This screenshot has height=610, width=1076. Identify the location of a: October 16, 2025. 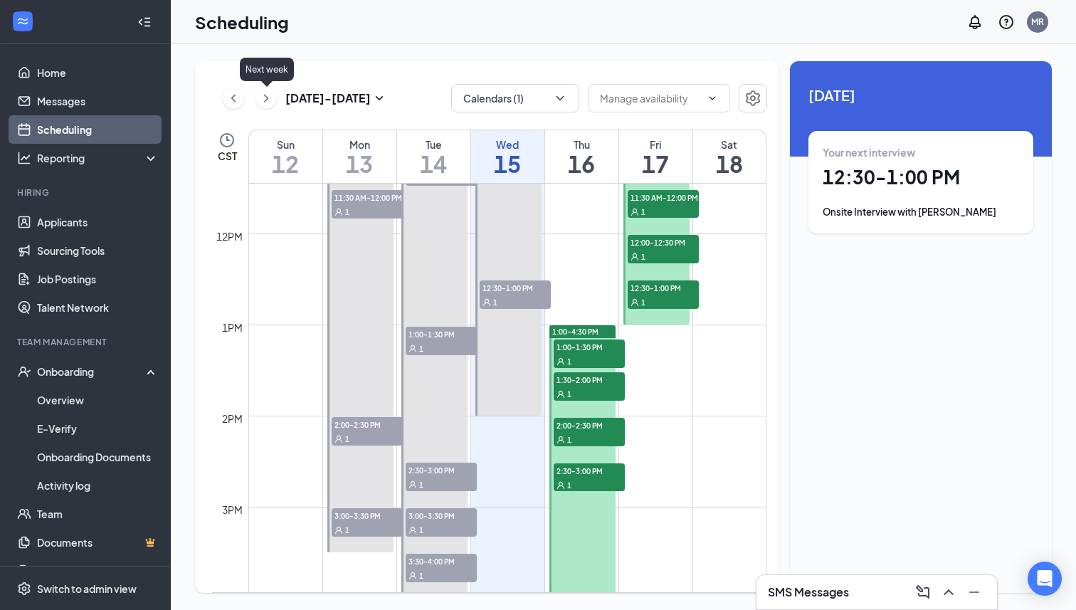
(581, 157).